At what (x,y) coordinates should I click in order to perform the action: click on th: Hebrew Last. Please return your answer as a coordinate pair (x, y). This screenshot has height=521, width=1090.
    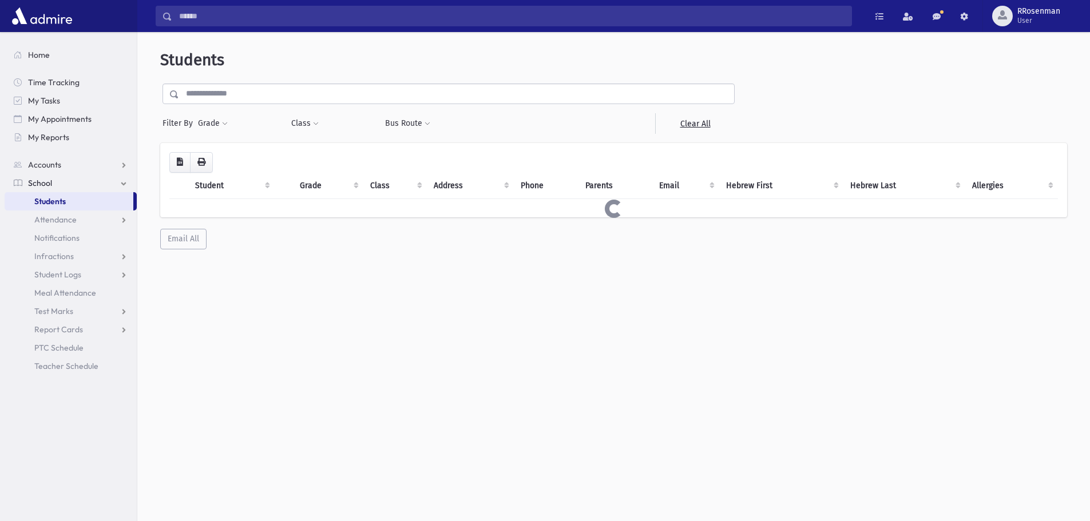
    Looking at the image, I should click on (904, 186).